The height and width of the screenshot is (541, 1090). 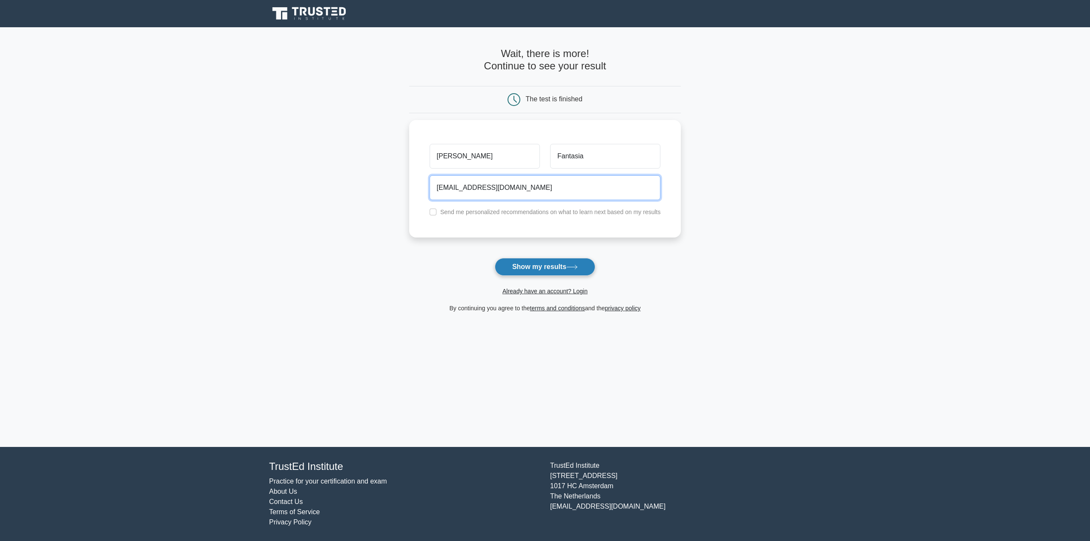 What do you see at coordinates (485, 156) in the screenshot?
I see `input: First name` at bounding box center [485, 156].